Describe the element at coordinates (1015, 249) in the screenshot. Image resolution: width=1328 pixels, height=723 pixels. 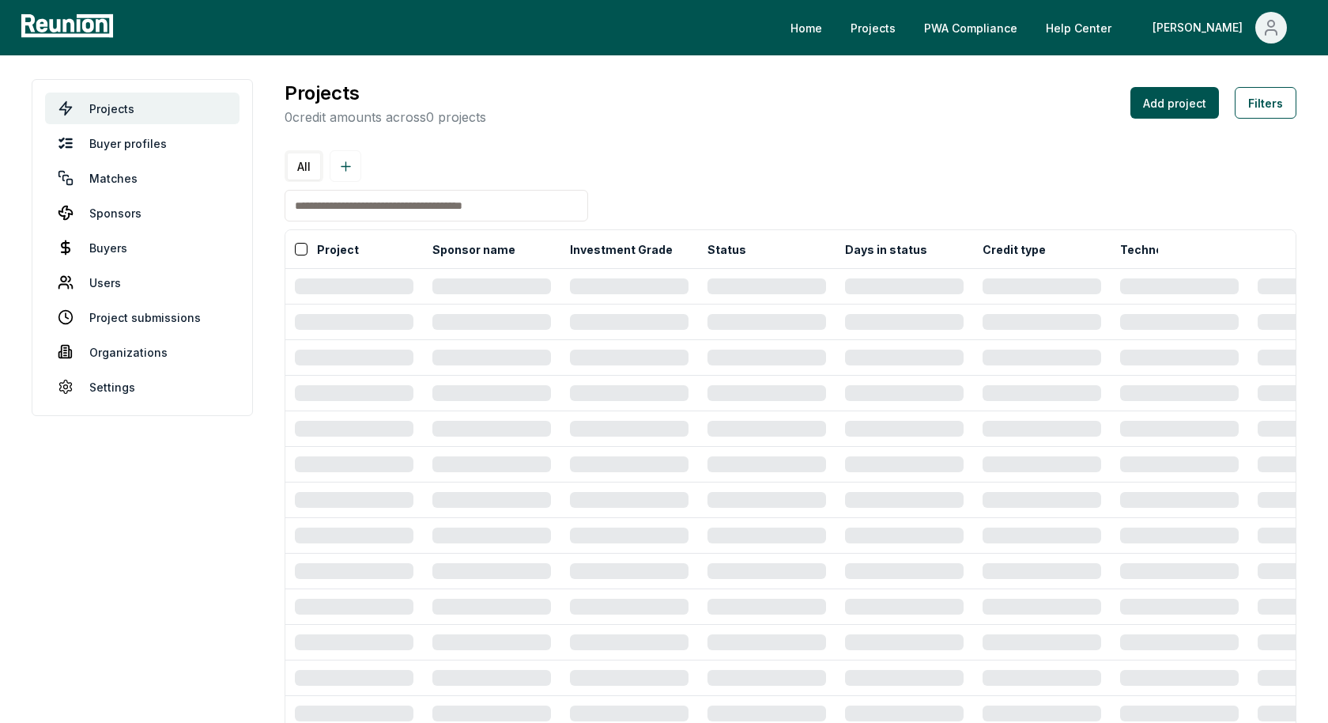
I see `button: Credit type` at that location.